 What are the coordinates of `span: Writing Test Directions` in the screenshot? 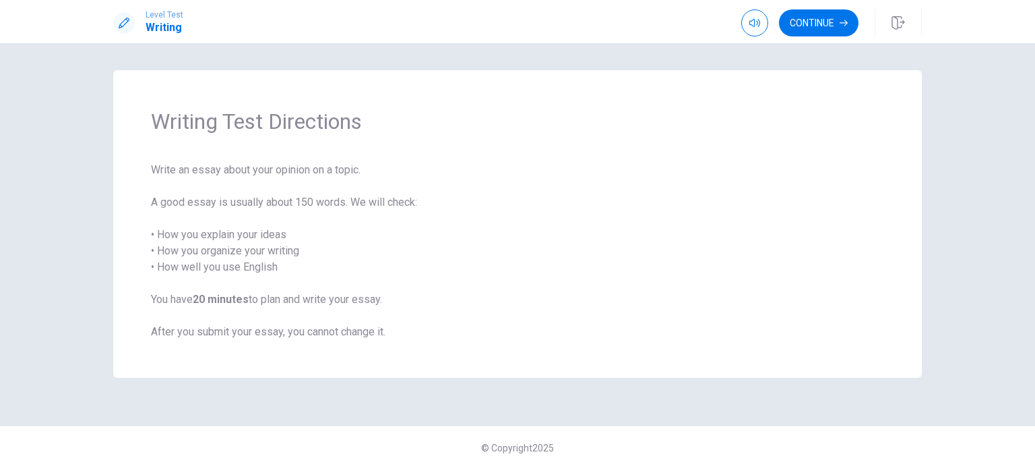 It's located at (518, 121).